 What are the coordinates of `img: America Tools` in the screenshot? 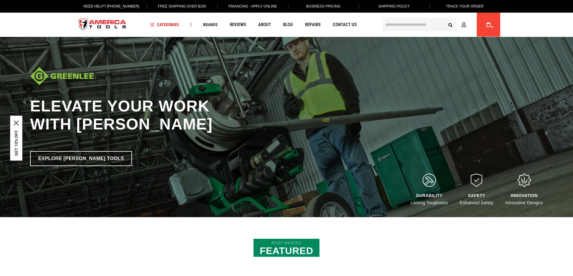 It's located at (102, 25).